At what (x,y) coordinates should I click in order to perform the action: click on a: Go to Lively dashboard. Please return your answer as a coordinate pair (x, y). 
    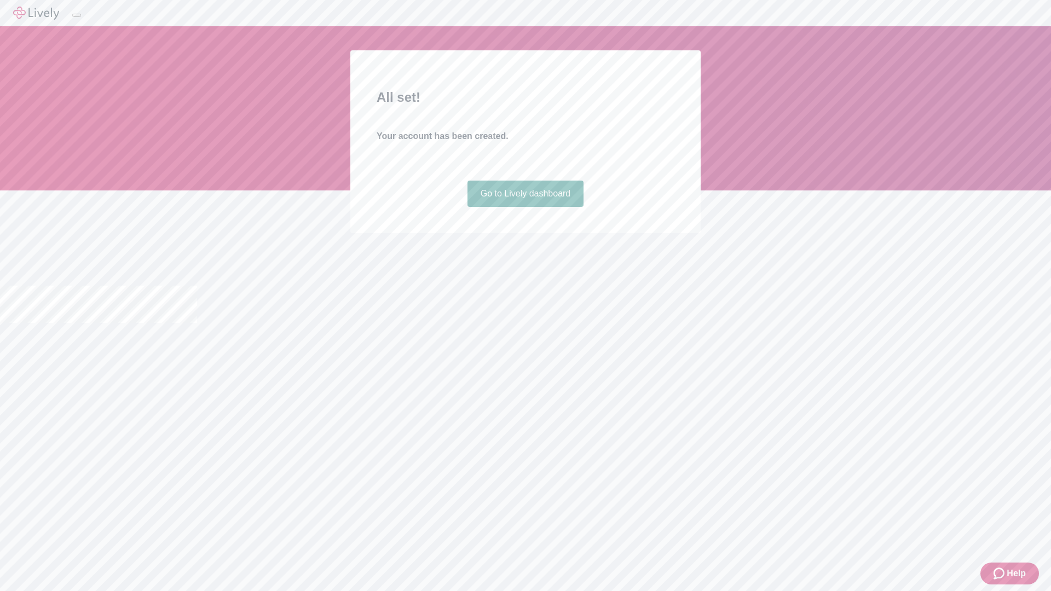
    Looking at the image, I should click on (525, 194).